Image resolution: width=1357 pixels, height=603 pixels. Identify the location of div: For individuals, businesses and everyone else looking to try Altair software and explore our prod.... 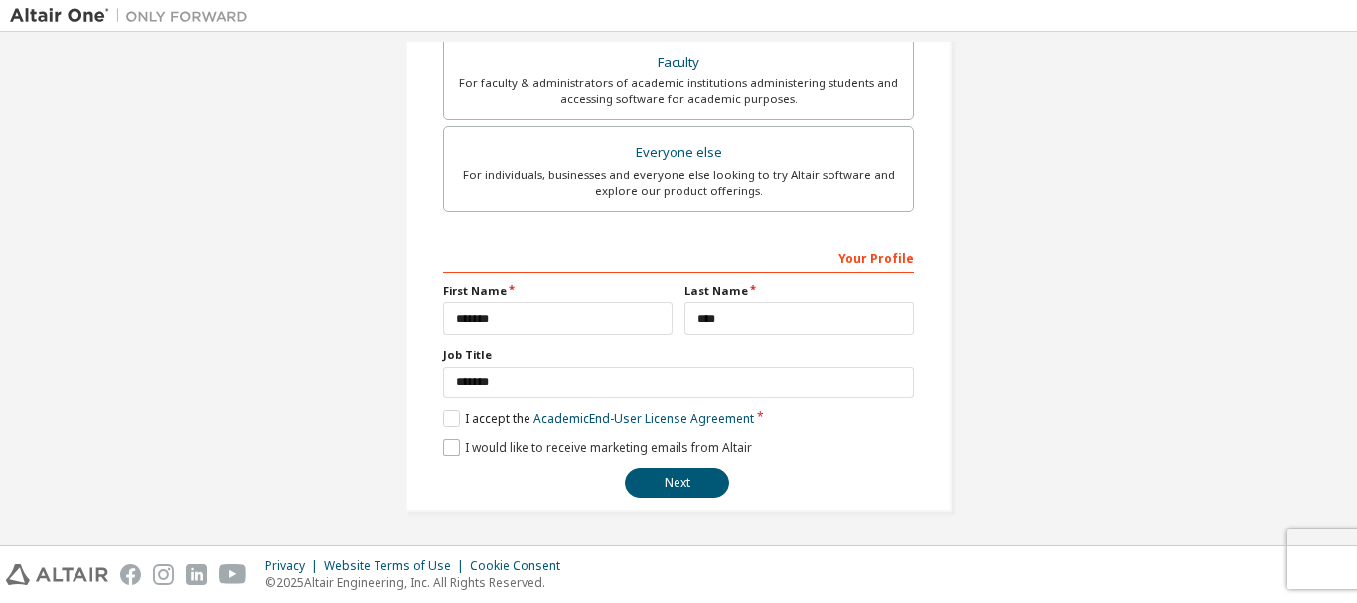
(678, 183).